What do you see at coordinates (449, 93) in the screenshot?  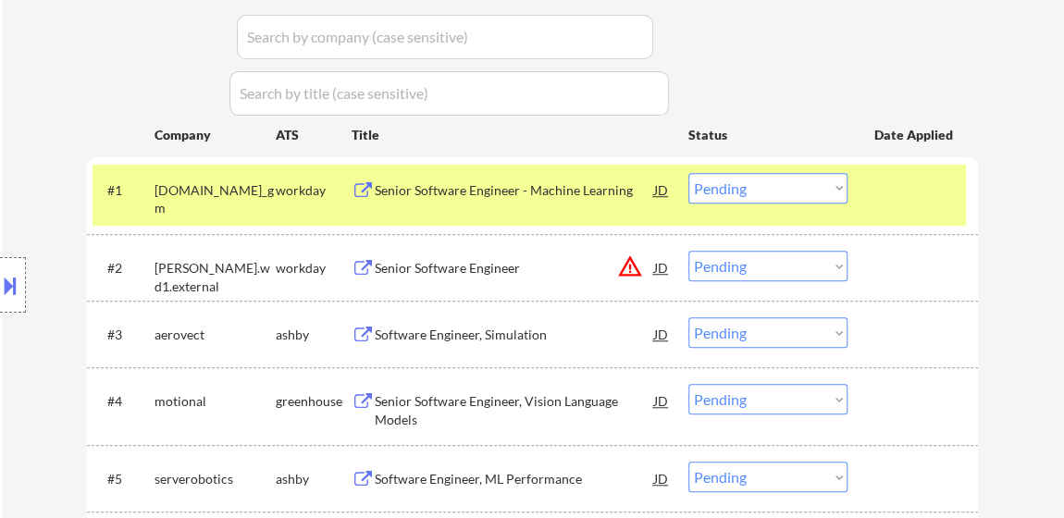 I see `input: Search by title (case sensitive)` at bounding box center [449, 93].